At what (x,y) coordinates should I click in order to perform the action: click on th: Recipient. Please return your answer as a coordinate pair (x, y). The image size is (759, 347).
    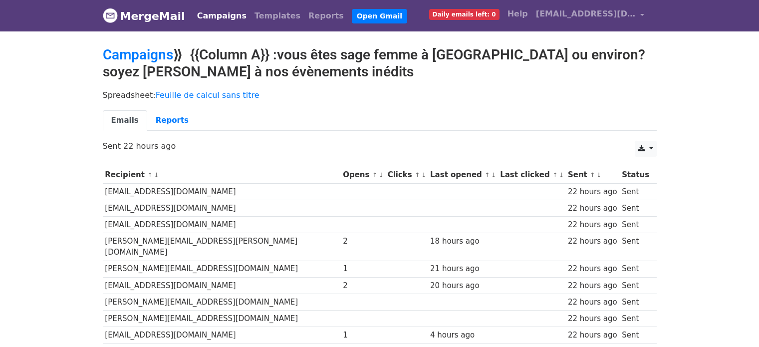
    Looking at the image, I should click on (221, 175).